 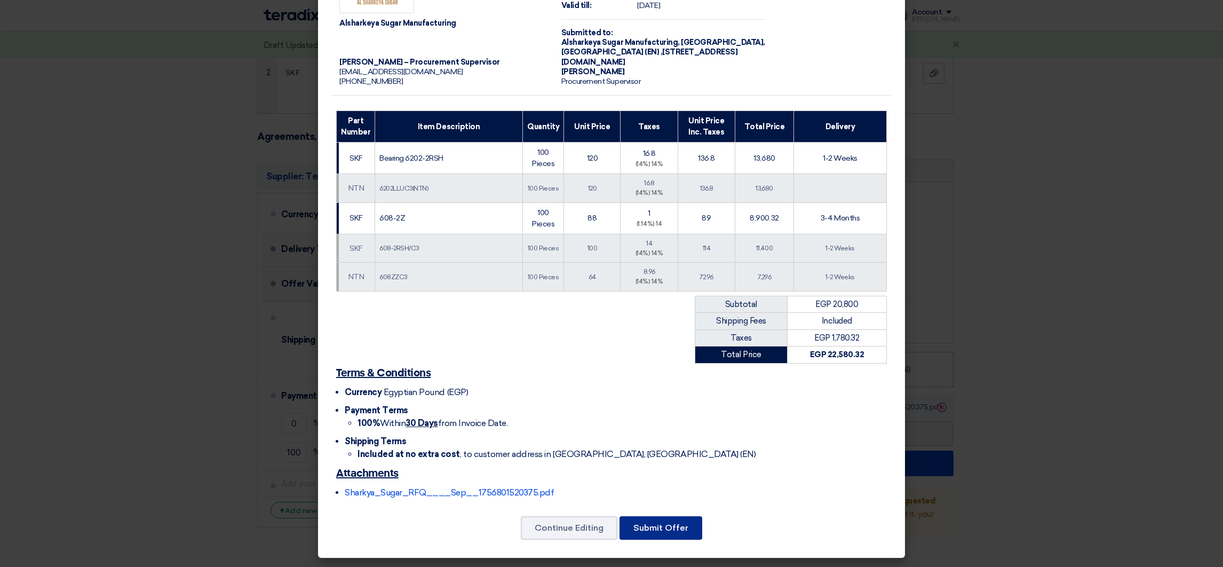 What do you see at coordinates (409, 454) in the screenshot?
I see `strong: Included at no extra cost` at bounding box center [409, 454].